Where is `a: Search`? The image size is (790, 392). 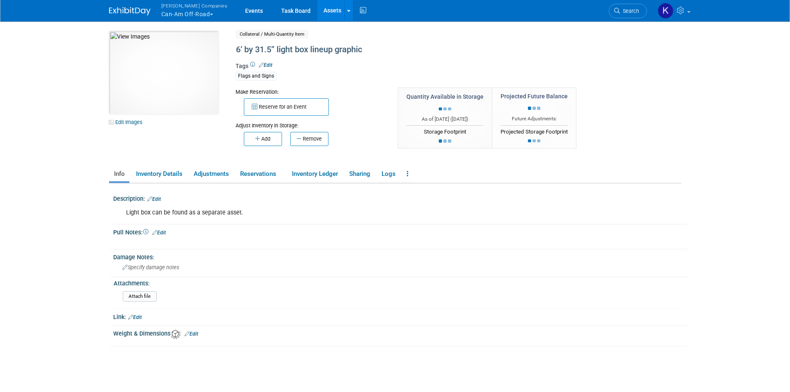 a: Search is located at coordinates (628, 11).